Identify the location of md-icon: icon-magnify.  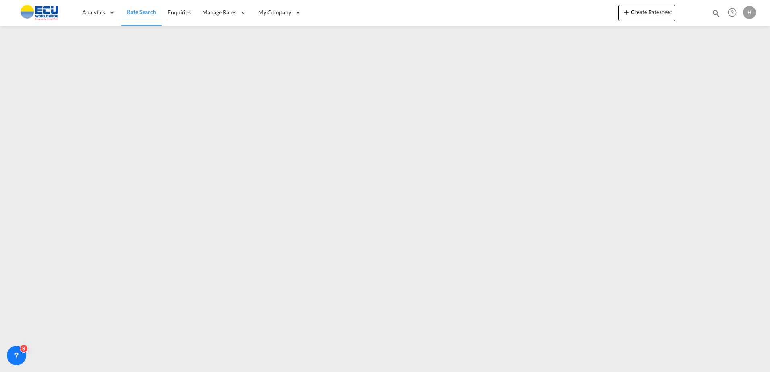
(716, 13).